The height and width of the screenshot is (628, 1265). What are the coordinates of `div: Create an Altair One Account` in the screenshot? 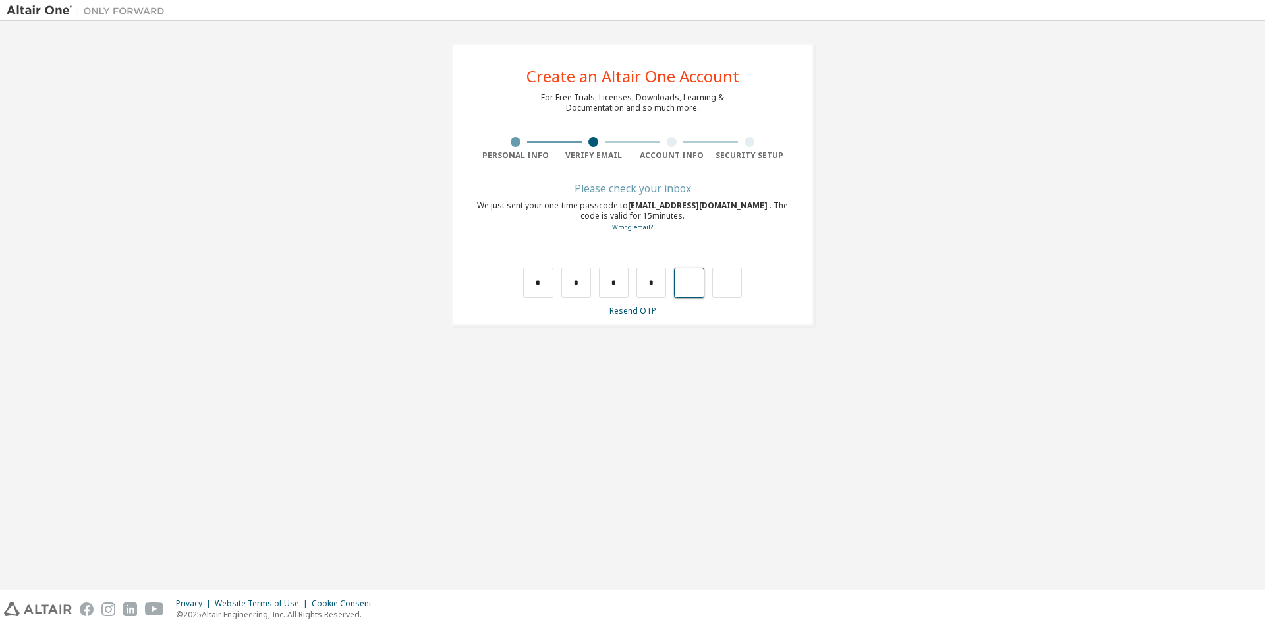 It's located at (633, 76).